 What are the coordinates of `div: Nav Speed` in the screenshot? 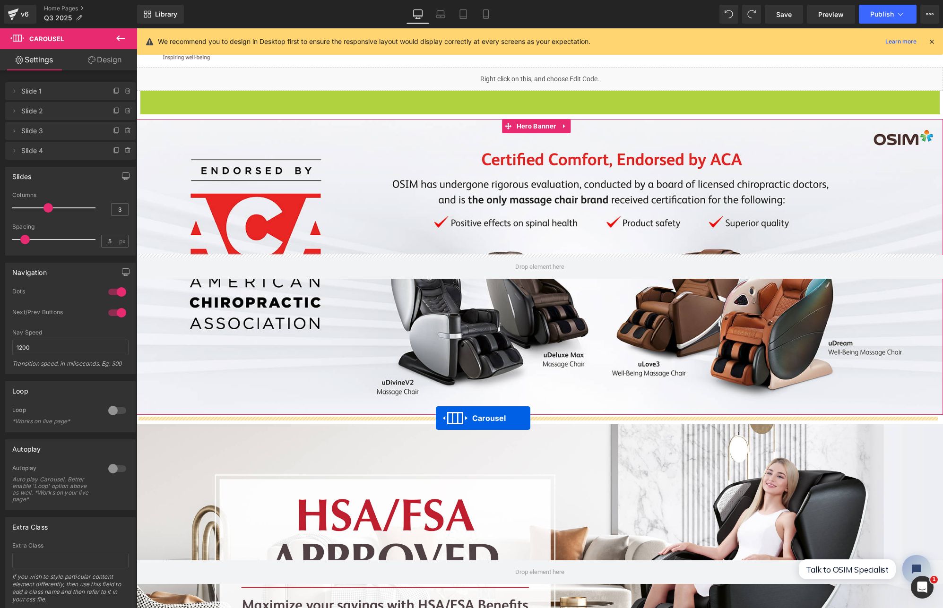 It's located at (70, 333).